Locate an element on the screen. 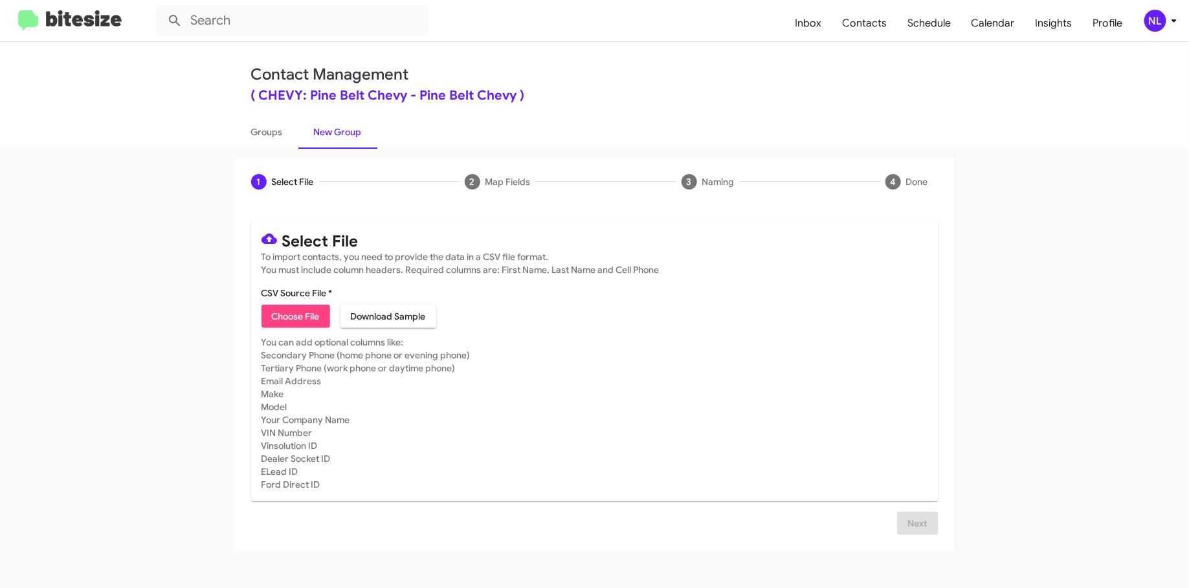 This screenshot has width=1189, height=588. span: Profile is located at coordinates (1108, 23).